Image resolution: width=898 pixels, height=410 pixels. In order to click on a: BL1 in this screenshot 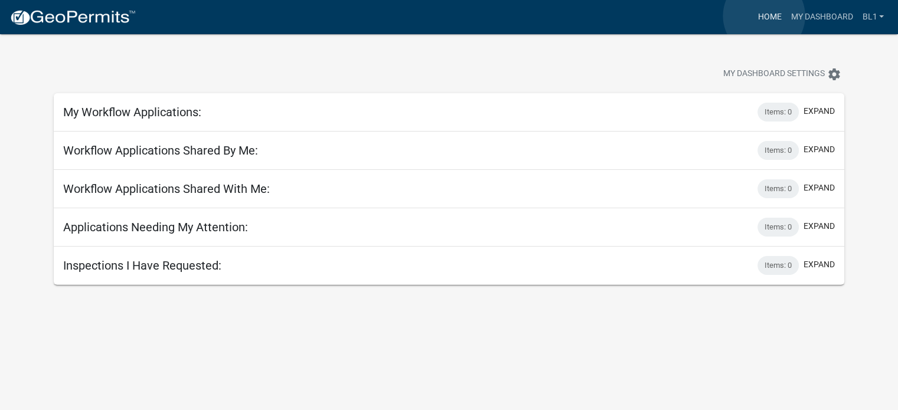, I will do `click(873, 17)`.